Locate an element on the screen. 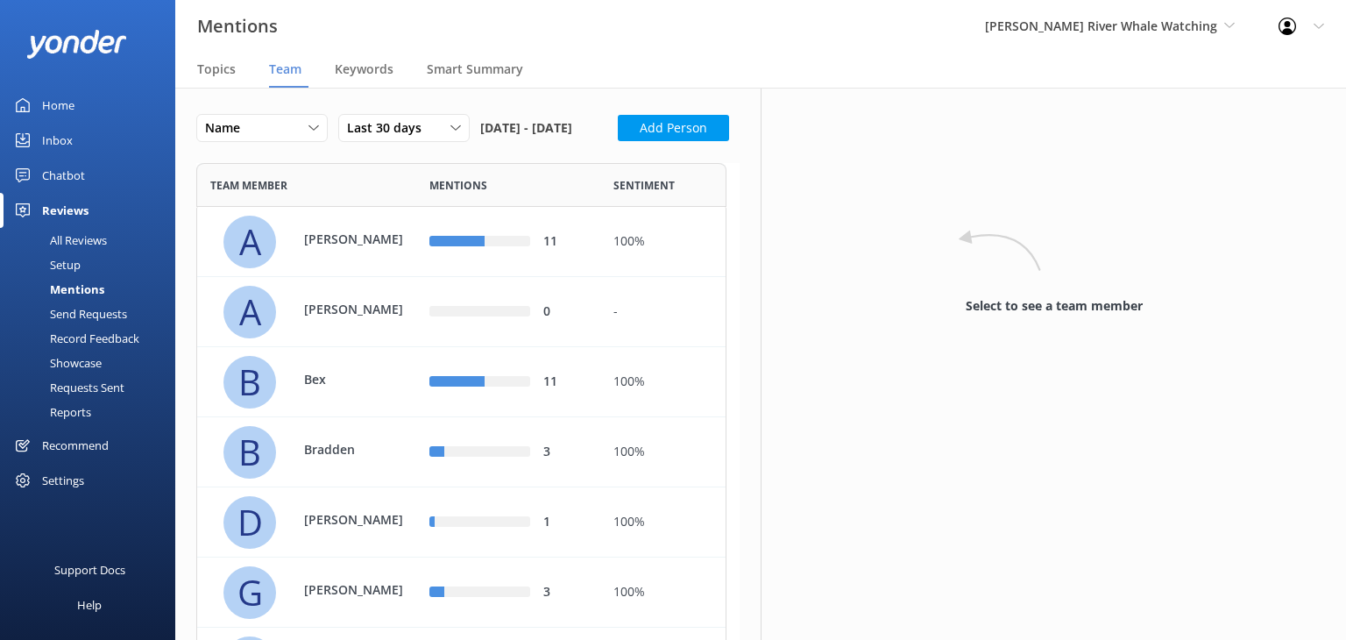 The width and height of the screenshot is (1346, 640). span: Team member is located at coordinates (249, 185).